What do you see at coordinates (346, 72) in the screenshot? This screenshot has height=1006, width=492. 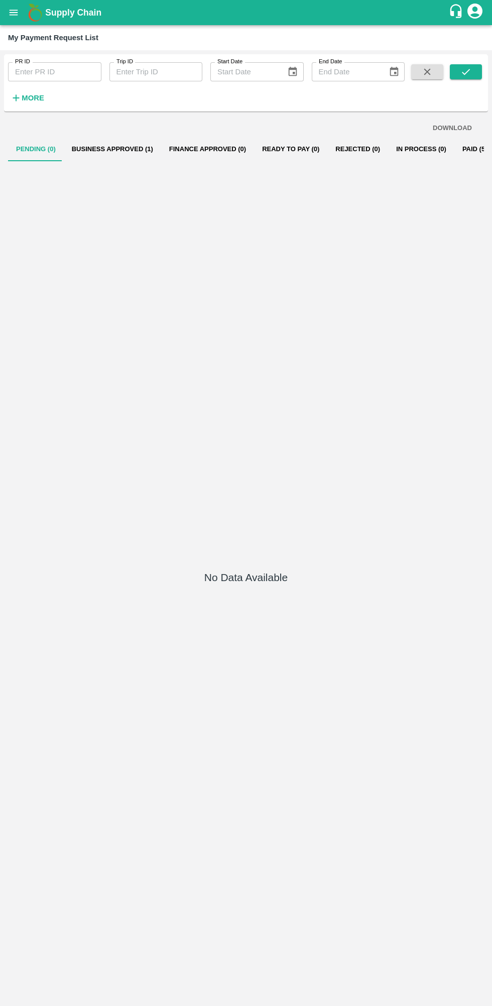 I see `input: End Date` at bounding box center [346, 72].